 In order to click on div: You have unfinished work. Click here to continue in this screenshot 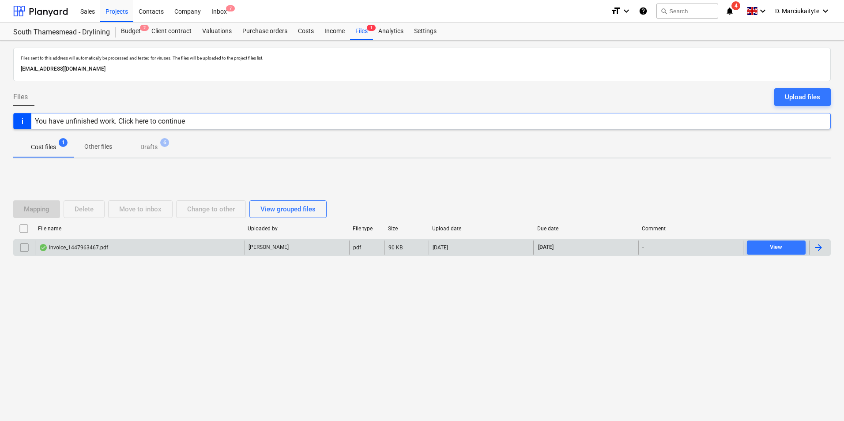, I will do `click(110, 121)`.